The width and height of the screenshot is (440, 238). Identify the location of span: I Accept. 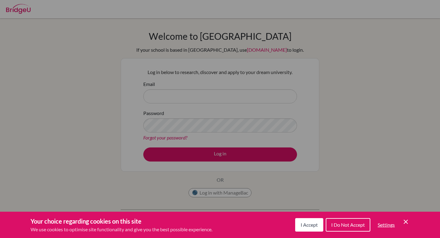
(309, 224).